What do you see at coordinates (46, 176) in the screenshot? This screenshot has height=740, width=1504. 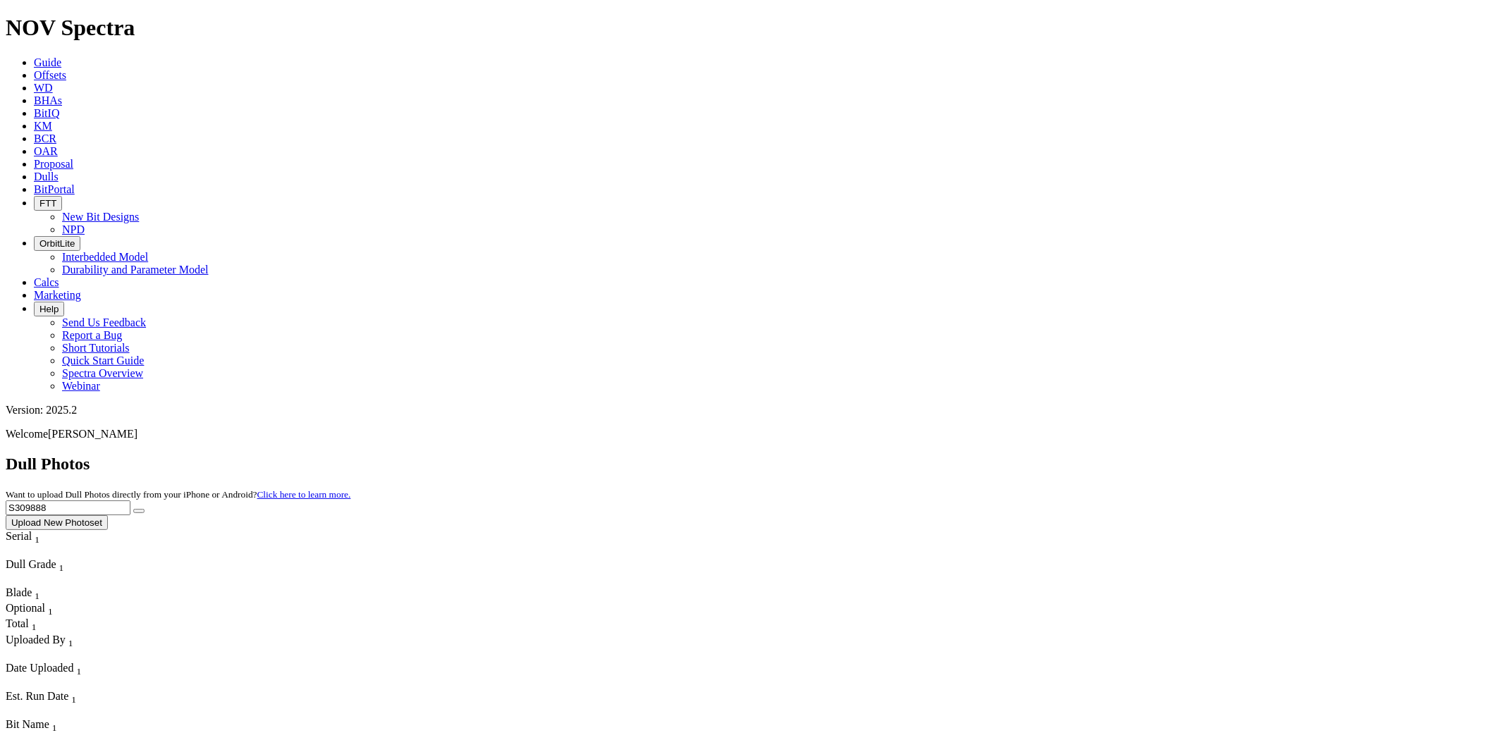 I see `span: Dulls` at bounding box center [46, 176].